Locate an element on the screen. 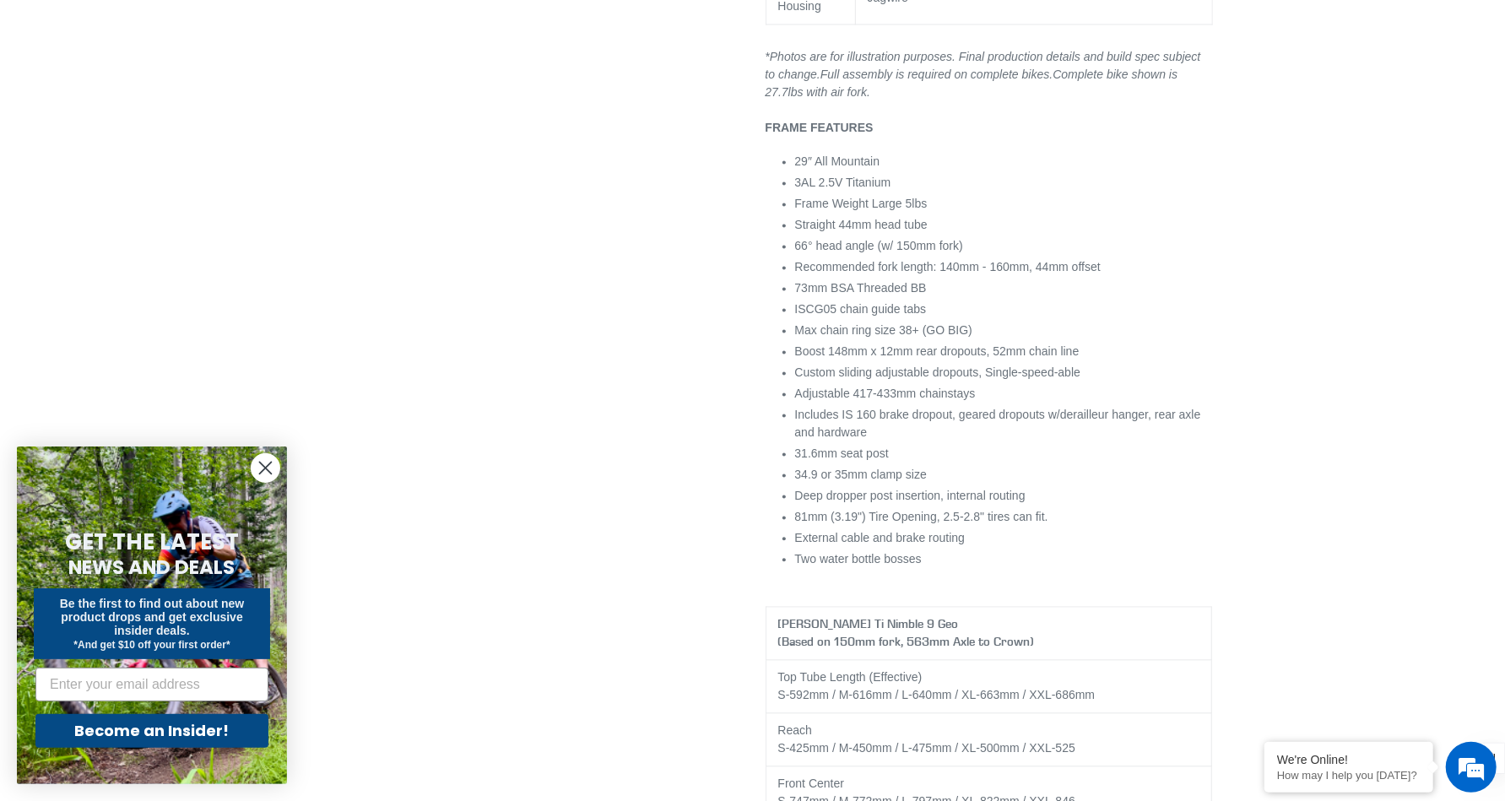 Image resolution: width=1505 pixels, height=801 pixels. span: 3AL 2.5V Titanium is located at coordinates (843, 182).